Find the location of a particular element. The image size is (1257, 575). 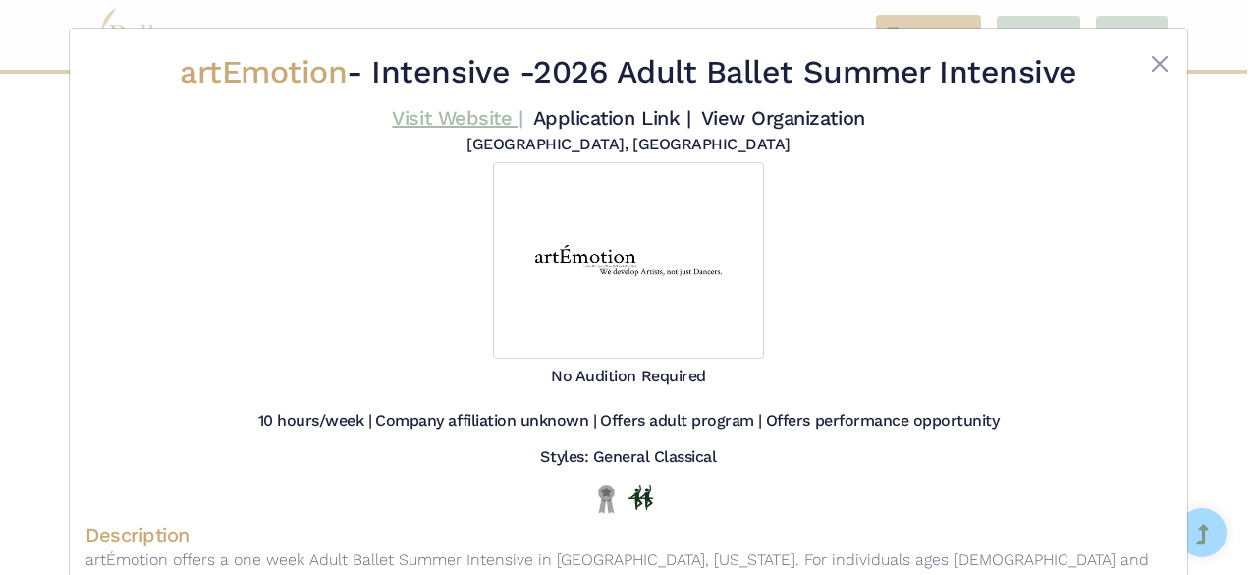

img: Logo is located at coordinates (629, 260).